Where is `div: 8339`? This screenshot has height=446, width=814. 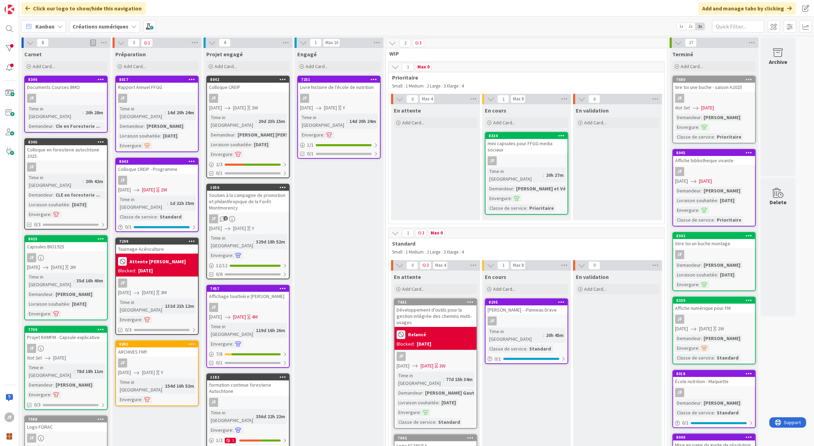 div: 8339 is located at coordinates (715, 300).